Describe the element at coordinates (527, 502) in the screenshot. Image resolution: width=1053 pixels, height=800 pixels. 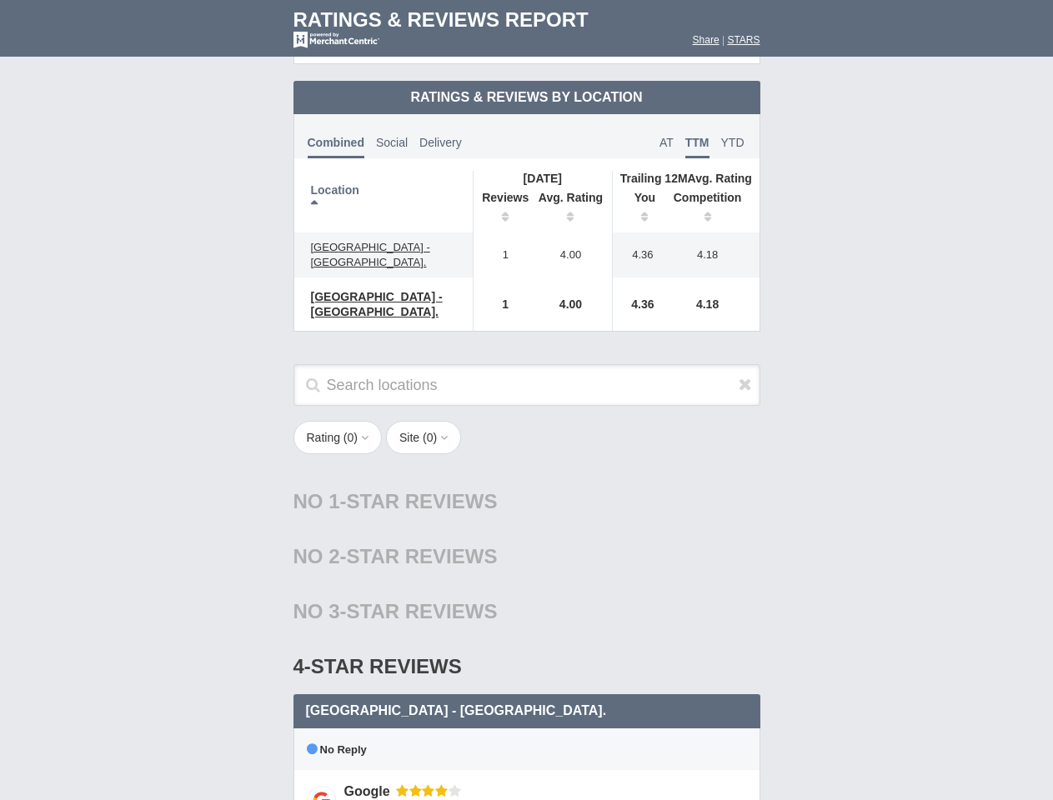
I see `div: No 1-Star Reviews` at that location.